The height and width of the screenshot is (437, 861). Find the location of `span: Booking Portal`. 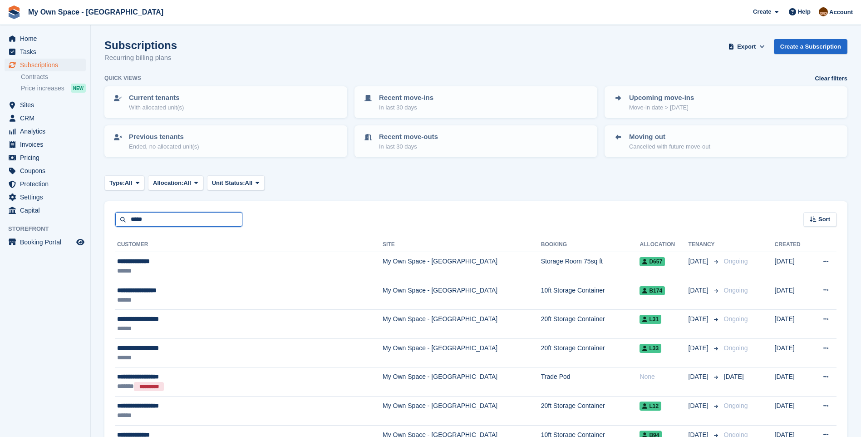

span: Booking Portal is located at coordinates (47, 242).